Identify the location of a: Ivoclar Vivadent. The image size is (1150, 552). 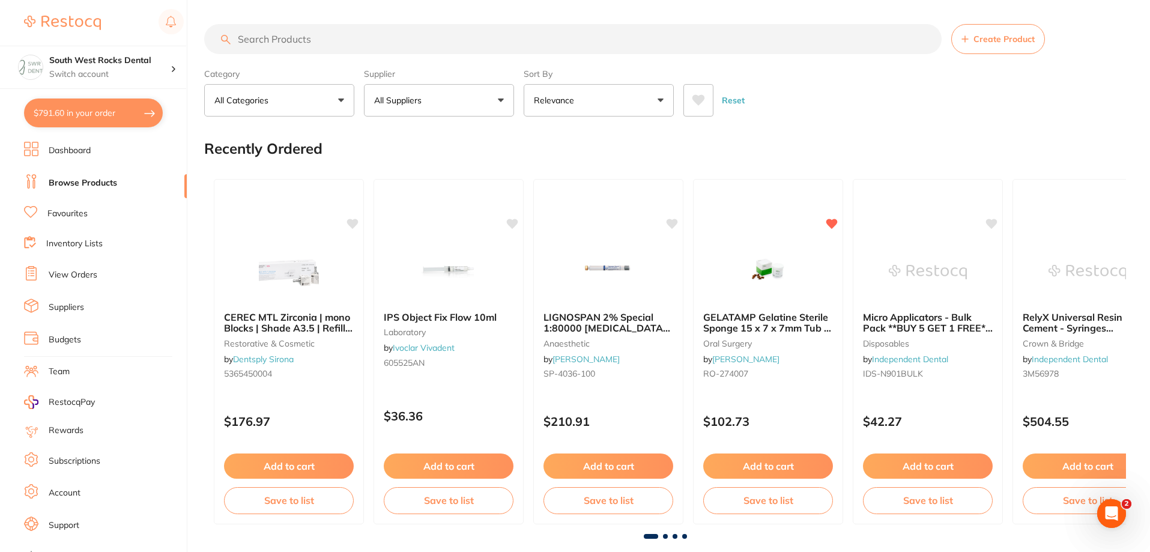
(423, 348).